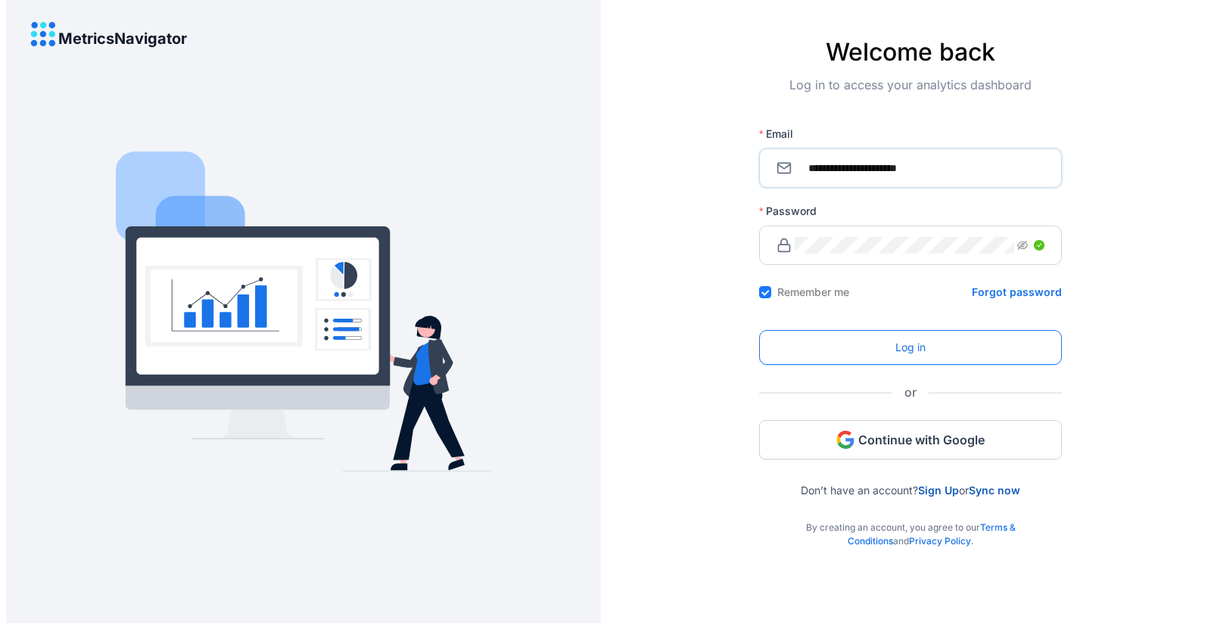  Describe the element at coordinates (911, 348) in the screenshot. I see `span: Log in` at that location.